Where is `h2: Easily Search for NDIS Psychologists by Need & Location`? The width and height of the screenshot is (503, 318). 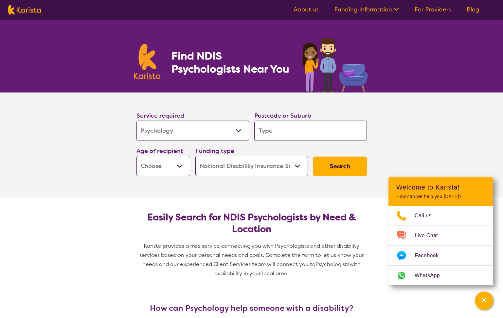
h2: Easily Search for NDIS Psychologists by Need & Location is located at coordinates (252, 224).